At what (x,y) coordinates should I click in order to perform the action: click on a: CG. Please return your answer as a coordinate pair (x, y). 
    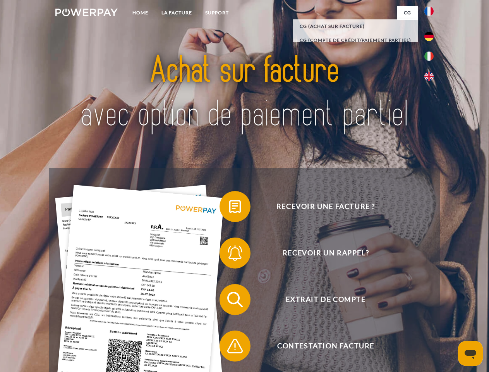
    Looking at the image, I should click on (407, 13).